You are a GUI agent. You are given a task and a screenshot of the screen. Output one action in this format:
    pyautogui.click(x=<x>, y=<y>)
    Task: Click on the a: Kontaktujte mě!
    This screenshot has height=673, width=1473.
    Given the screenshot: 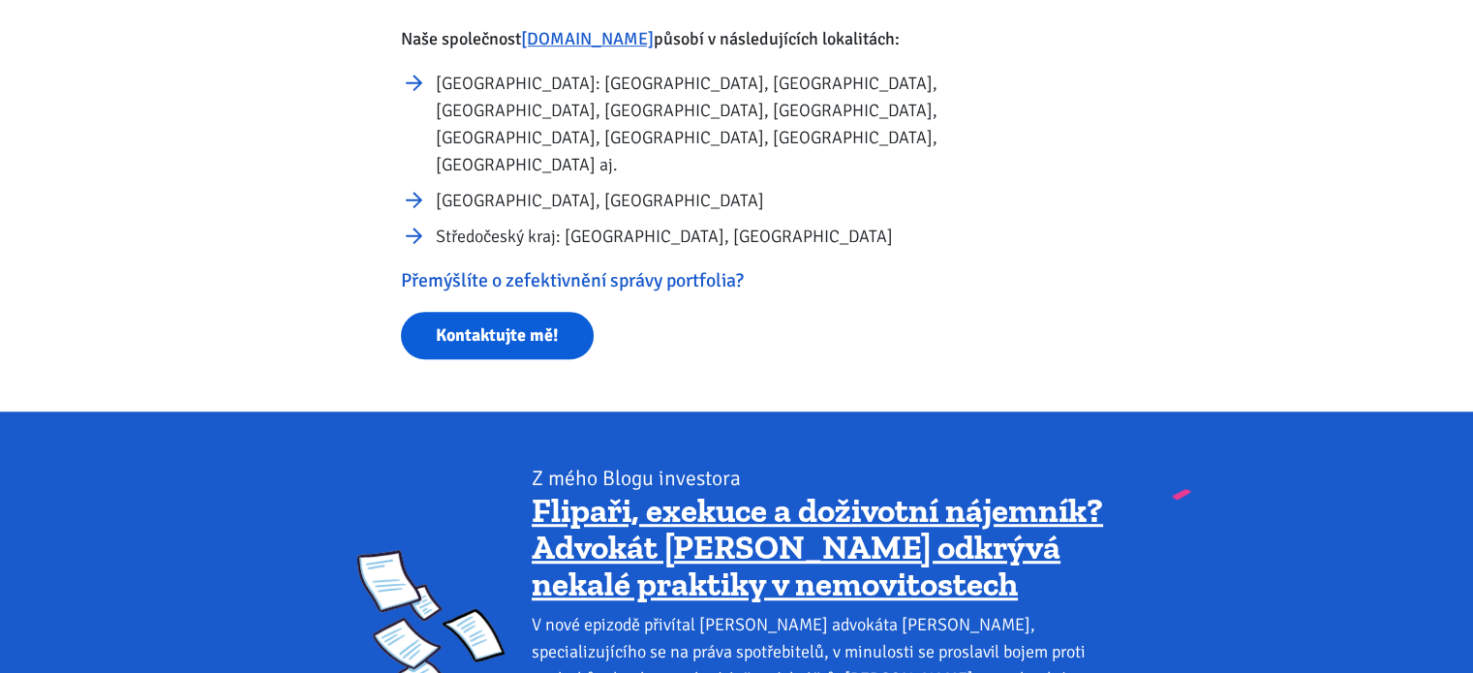 What is the action you would take?
    pyautogui.click(x=497, y=335)
    